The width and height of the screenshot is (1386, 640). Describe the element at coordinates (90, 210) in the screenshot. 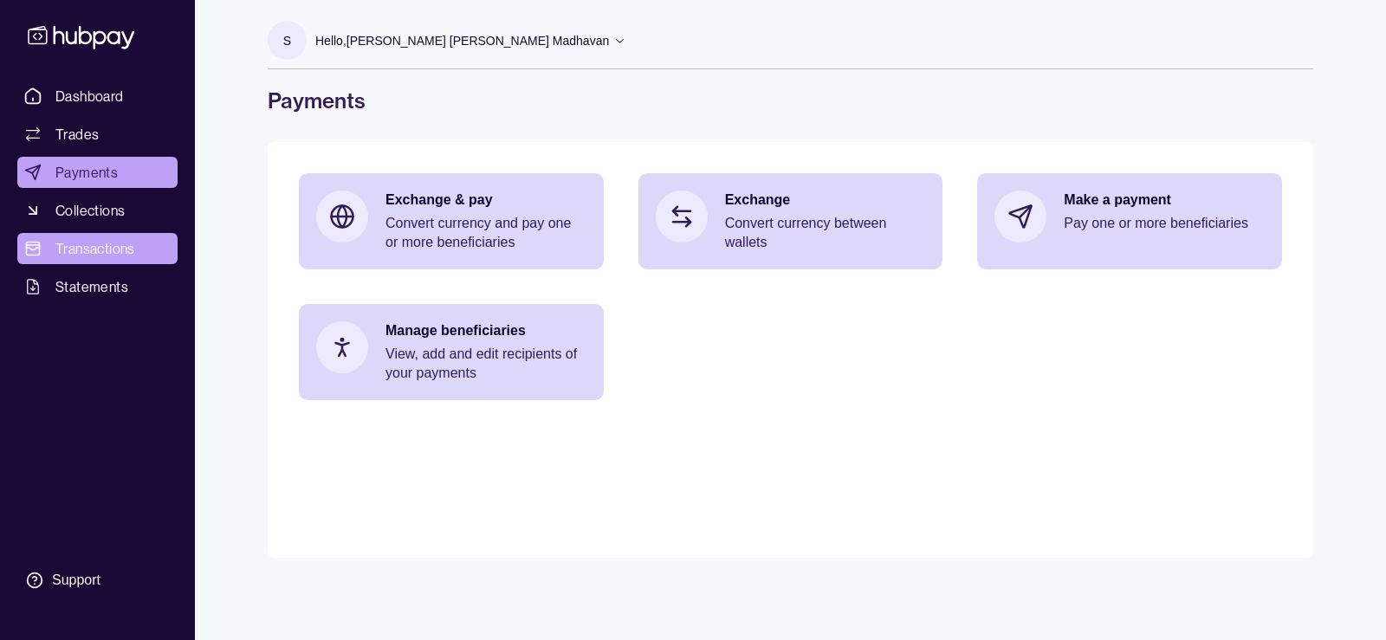

I see `span: Collections` at that location.